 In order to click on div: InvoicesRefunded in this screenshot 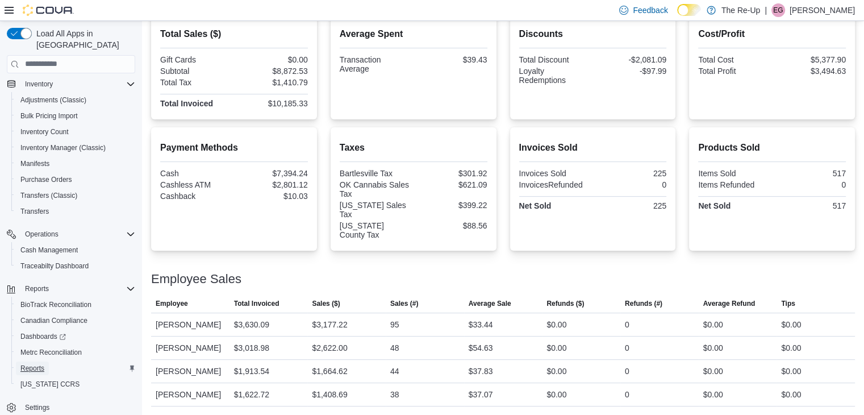, I will do `click(555, 185)`.